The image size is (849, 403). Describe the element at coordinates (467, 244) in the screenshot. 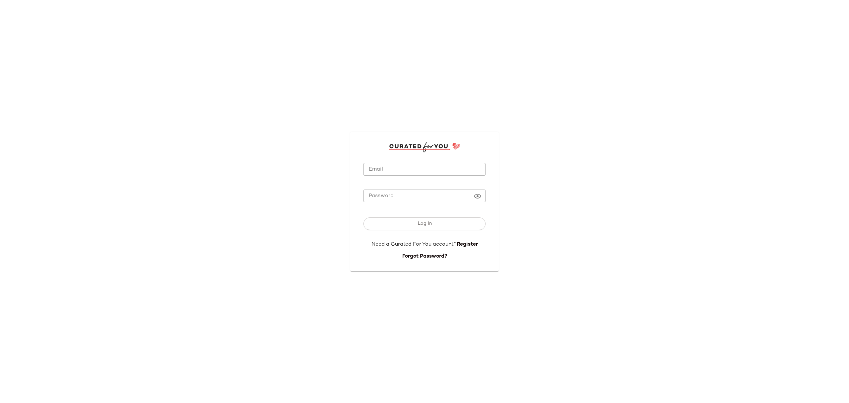

I see `a: Register` at that location.